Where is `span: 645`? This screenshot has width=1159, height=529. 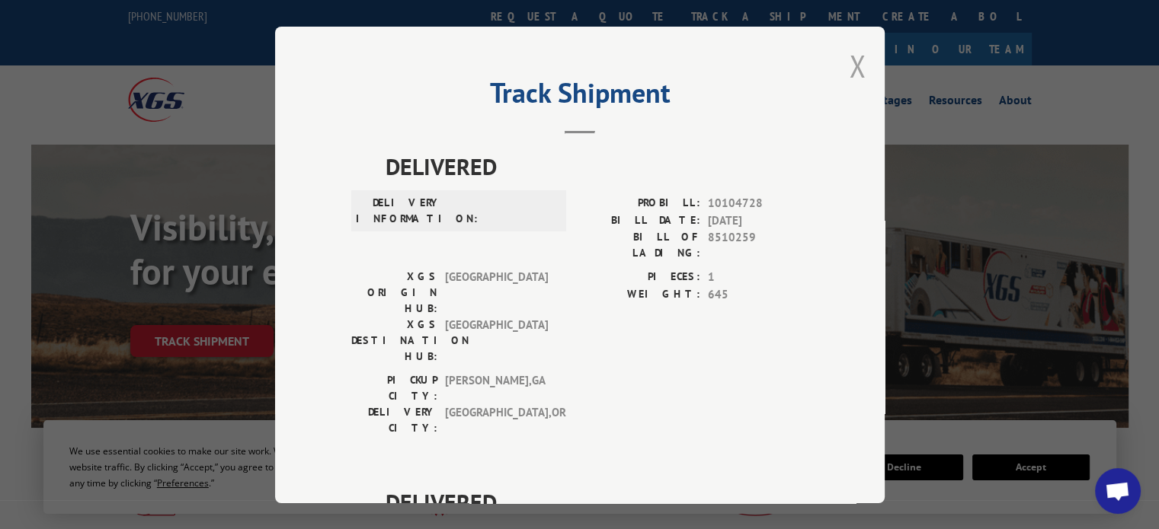
span: 645 is located at coordinates (758, 294).